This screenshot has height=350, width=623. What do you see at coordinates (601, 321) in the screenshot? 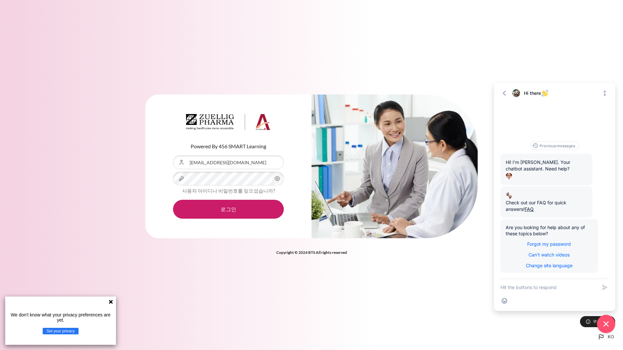
I see `span: 쿠키 공지` at bounding box center [601, 321].